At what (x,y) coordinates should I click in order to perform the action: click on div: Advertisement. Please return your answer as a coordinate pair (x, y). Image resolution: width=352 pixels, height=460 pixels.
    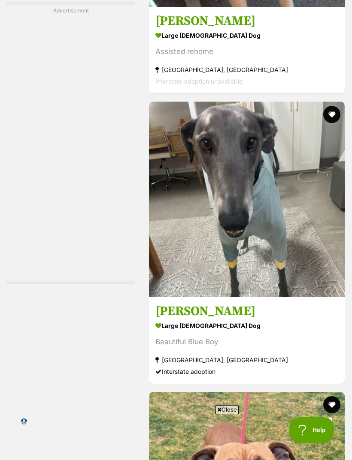
    Looking at the image, I should click on (71, 143).